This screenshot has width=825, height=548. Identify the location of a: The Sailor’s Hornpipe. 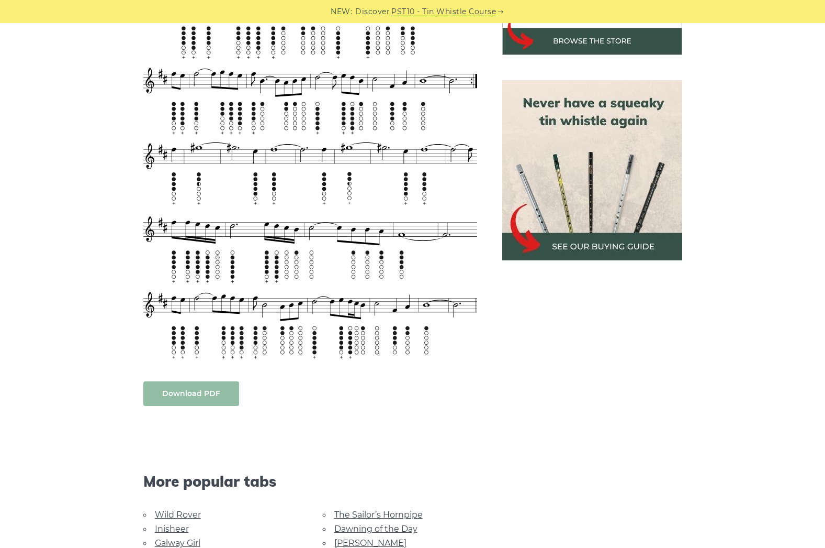
(378, 514).